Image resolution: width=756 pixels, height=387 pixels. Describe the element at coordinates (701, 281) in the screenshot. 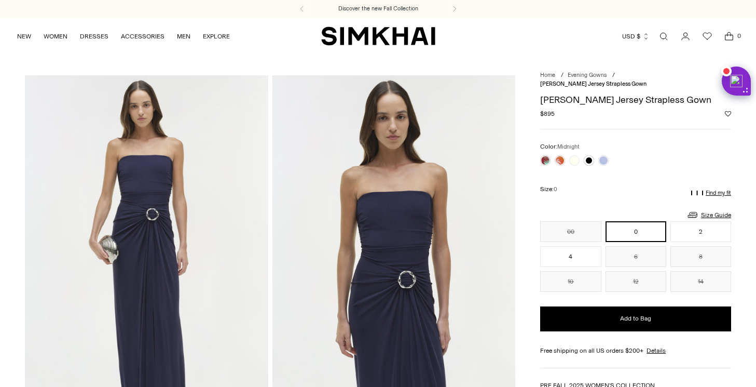

I see `button: 14` at that location.